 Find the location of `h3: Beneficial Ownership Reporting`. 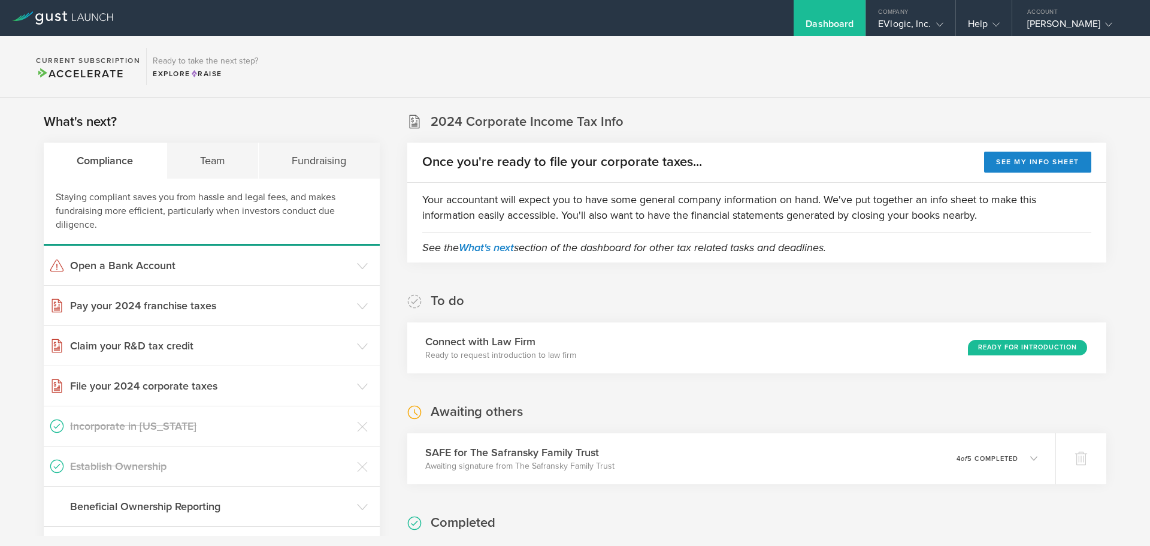

h3: Beneficial Ownership Reporting is located at coordinates (210, 506).